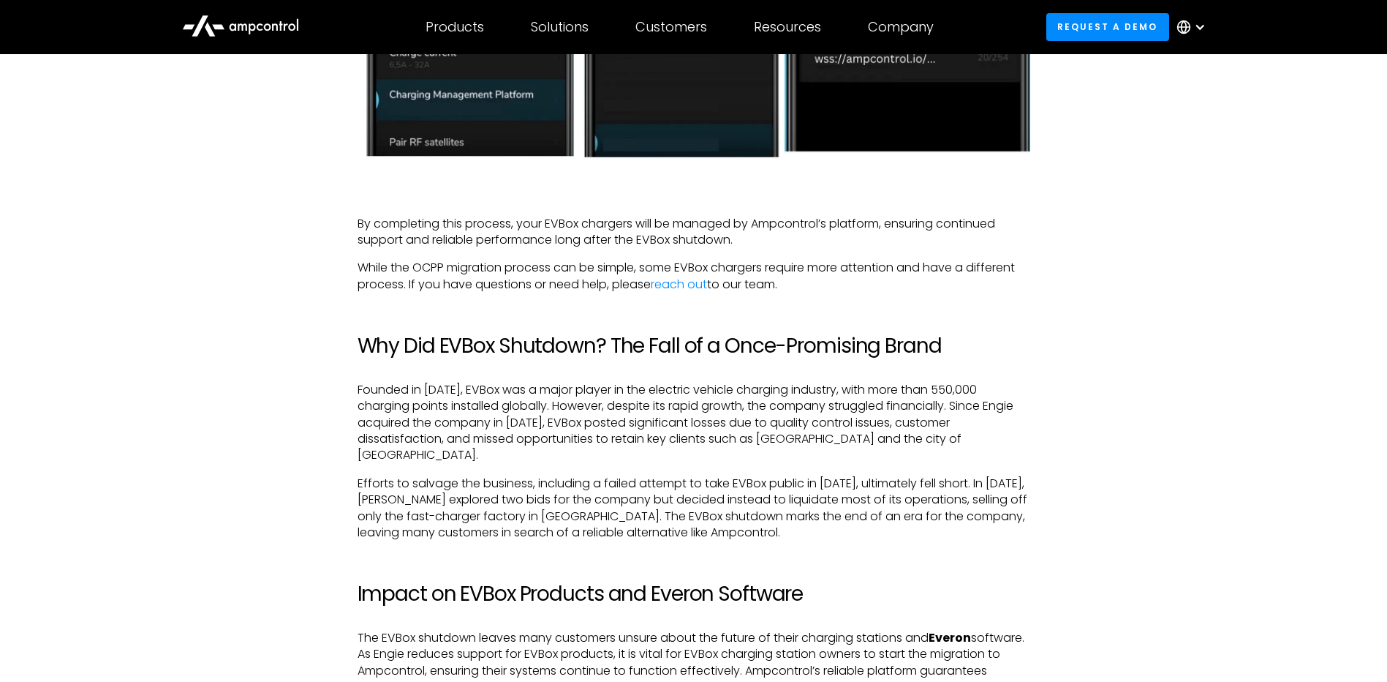 The height and width of the screenshot is (682, 1387). Describe the element at coordinates (671, 27) in the screenshot. I see `div: Customers` at that location.